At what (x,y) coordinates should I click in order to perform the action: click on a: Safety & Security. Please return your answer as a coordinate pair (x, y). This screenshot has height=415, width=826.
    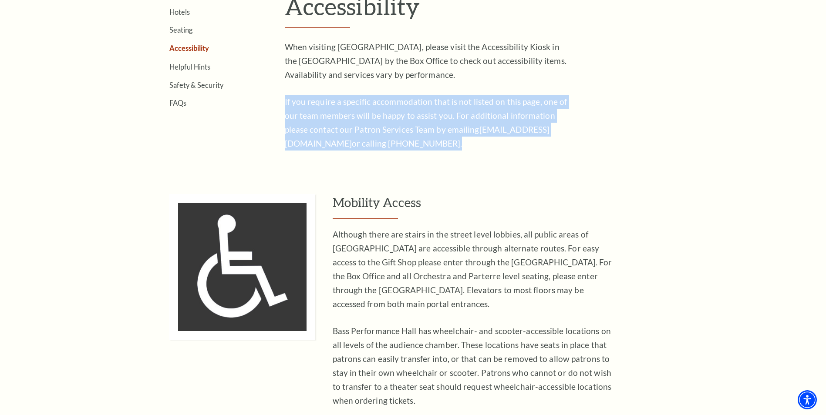
    Looking at the image, I should click on (196, 85).